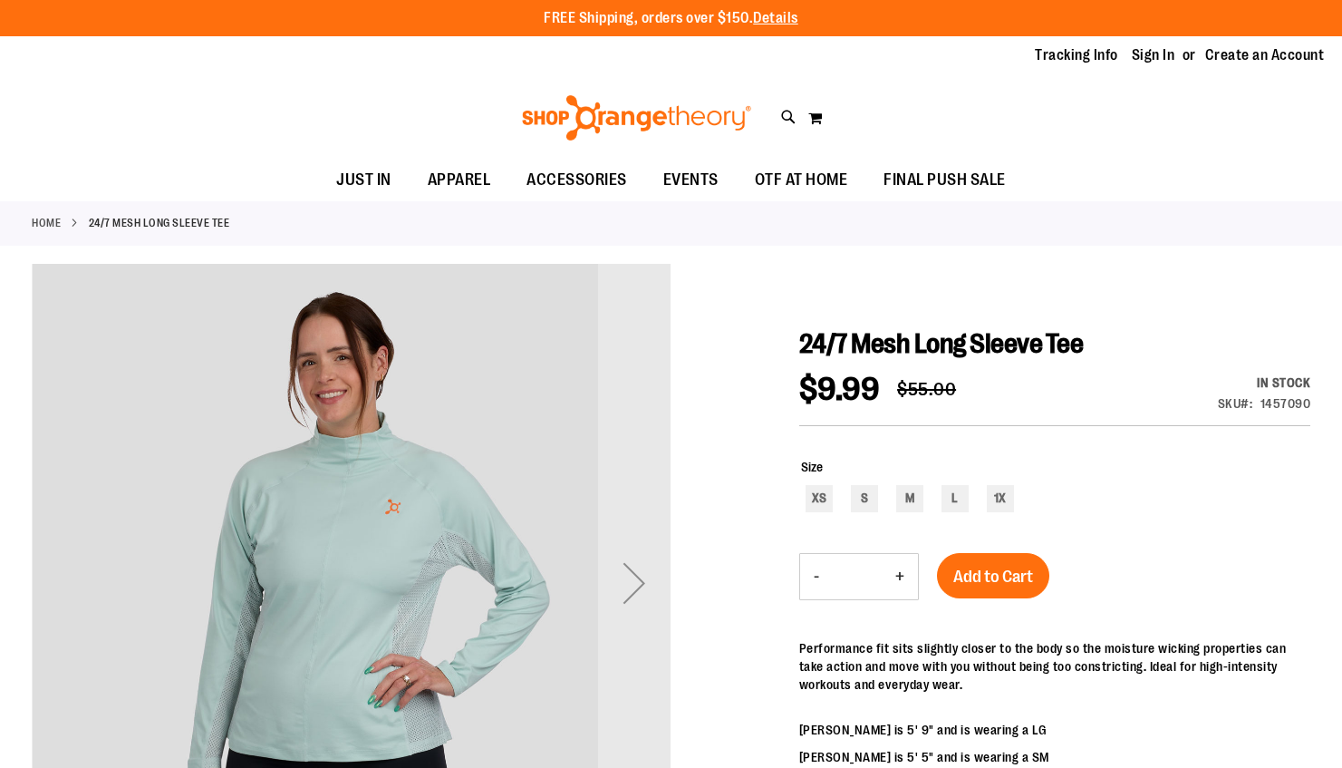 This screenshot has width=1342, height=768. What do you see at coordinates (363, 179) in the screenshot?
I see `span: JUST IN` at bounding box center [363, 179].